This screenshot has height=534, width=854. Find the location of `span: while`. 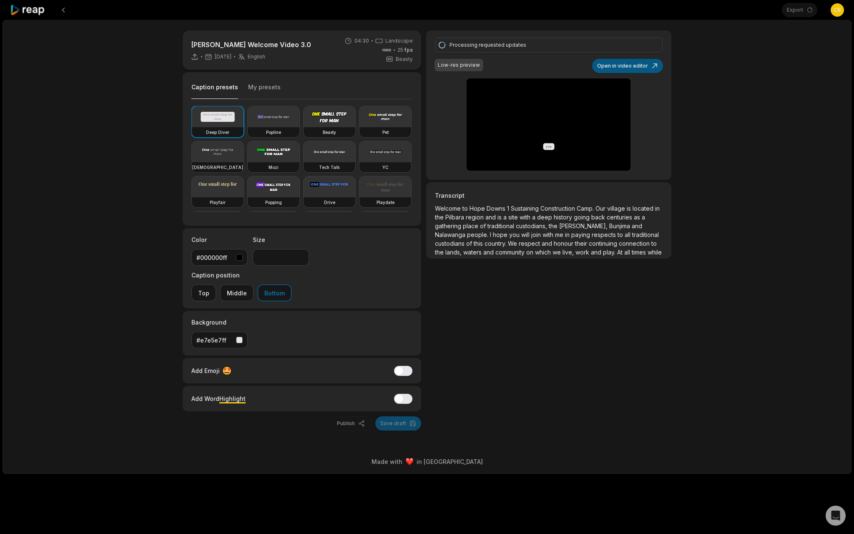

span: while is located at coordinates (655, 252).